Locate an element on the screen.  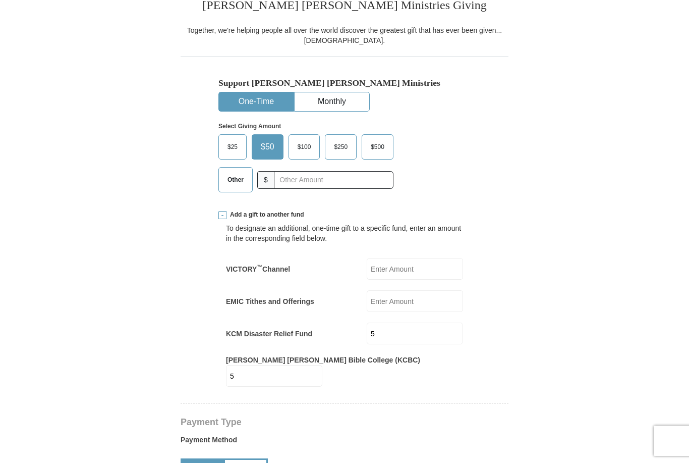
span: $250 is located at coordinates (341, 147).